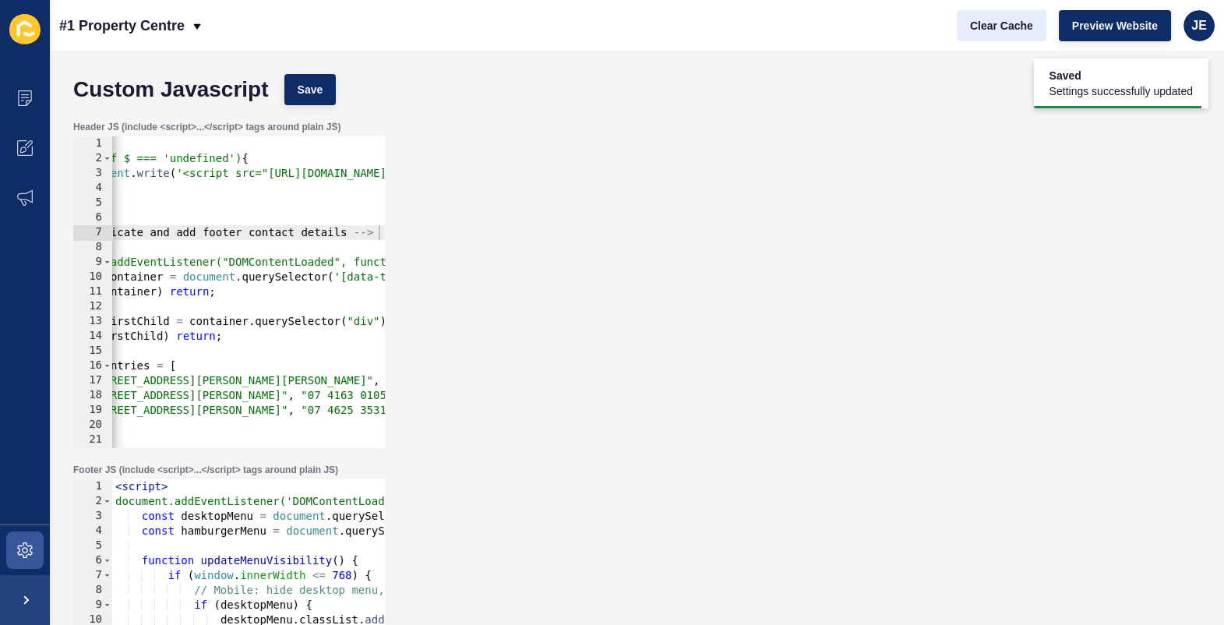  Describe the element at coordinates (171, 90) in the screenshot. I see `h1: Custom Javascript` at that location.